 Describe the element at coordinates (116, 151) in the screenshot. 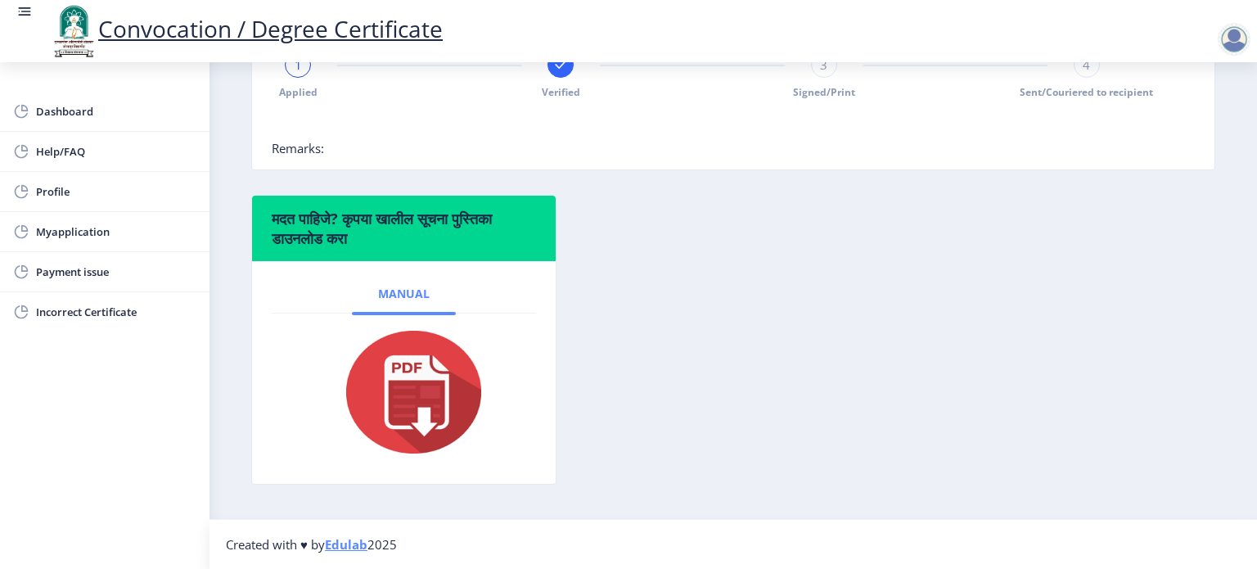

I see `span: Help/FAQ` at that location.